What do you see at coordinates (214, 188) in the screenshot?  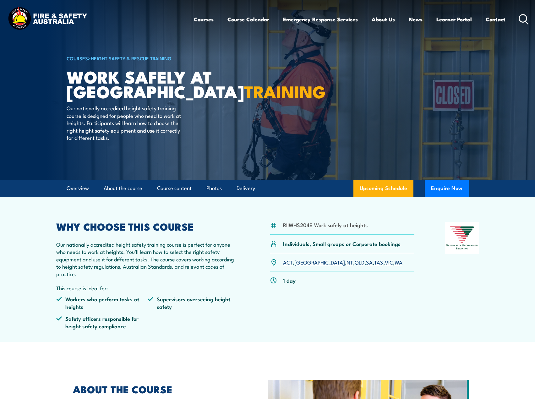 I see `a: Photos` at bounding box center [214, 188].